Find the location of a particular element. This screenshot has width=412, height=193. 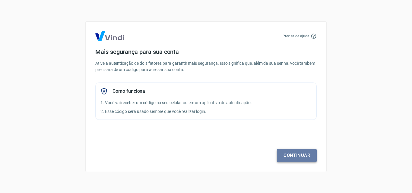

p: 2. Esse código será usado sempre que você realizar login. is located at coordinates (206, 112).